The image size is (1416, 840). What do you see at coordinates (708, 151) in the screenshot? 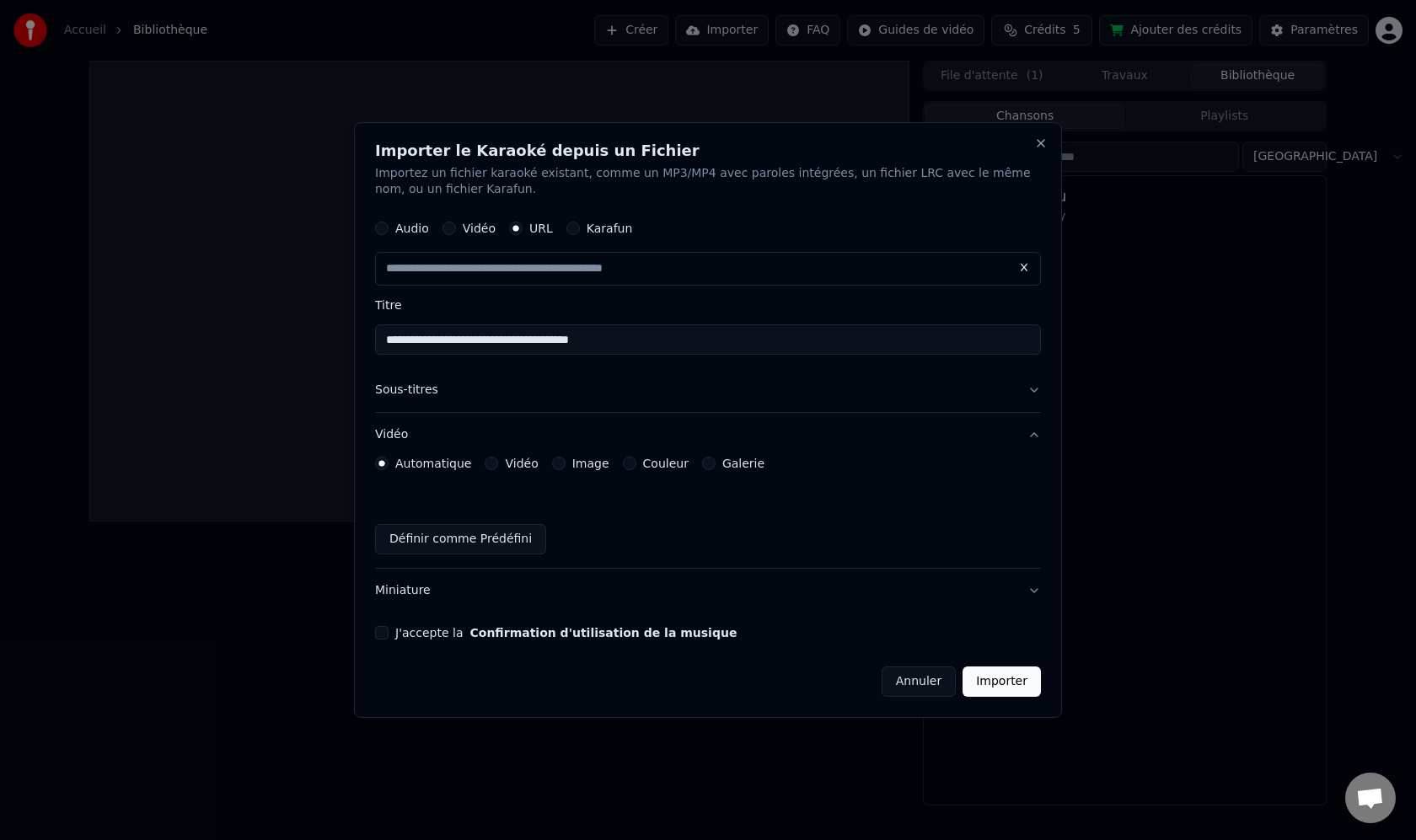
I see `h2: Importer le Karaoké depuis un Fichier` at bounding box center [708, 151].